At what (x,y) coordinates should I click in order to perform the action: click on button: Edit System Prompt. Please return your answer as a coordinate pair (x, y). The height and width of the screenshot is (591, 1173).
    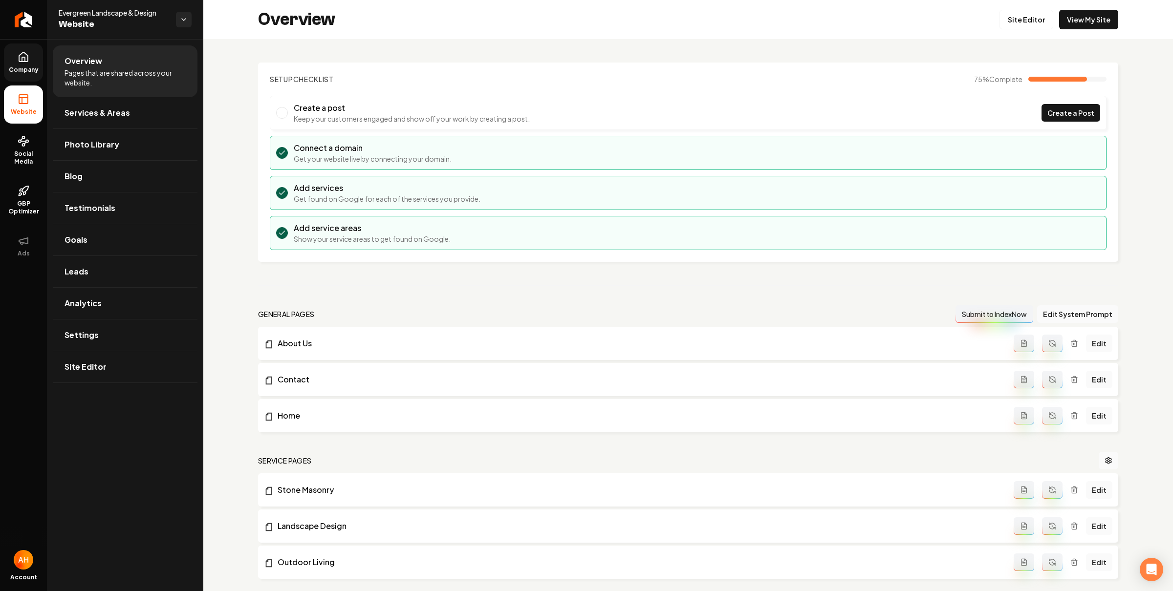
    Looking at the image, I should click on (1077, 314).